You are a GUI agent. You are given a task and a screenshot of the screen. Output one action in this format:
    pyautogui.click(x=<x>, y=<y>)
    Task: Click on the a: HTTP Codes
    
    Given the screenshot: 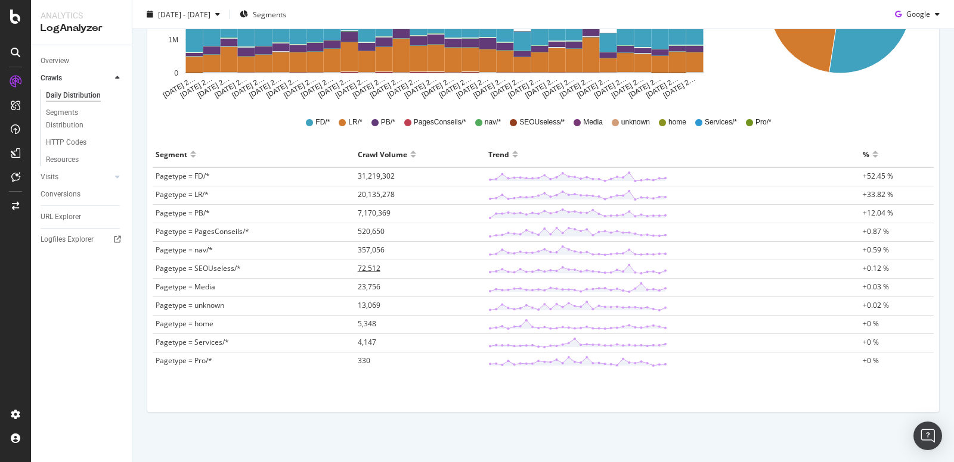 What is the action you would take?
    pyautogui.click(x=85, y=142)
    